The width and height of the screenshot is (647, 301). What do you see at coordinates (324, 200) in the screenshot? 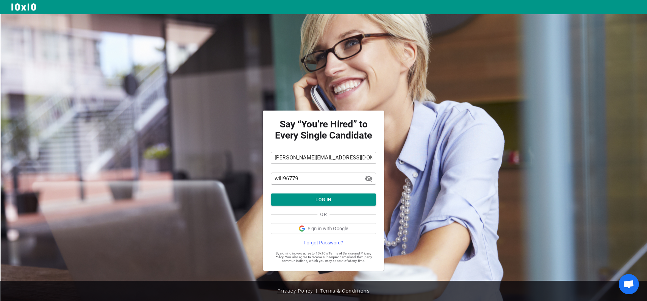
I see `button: LOG IN` at bounding box center [324, 200].